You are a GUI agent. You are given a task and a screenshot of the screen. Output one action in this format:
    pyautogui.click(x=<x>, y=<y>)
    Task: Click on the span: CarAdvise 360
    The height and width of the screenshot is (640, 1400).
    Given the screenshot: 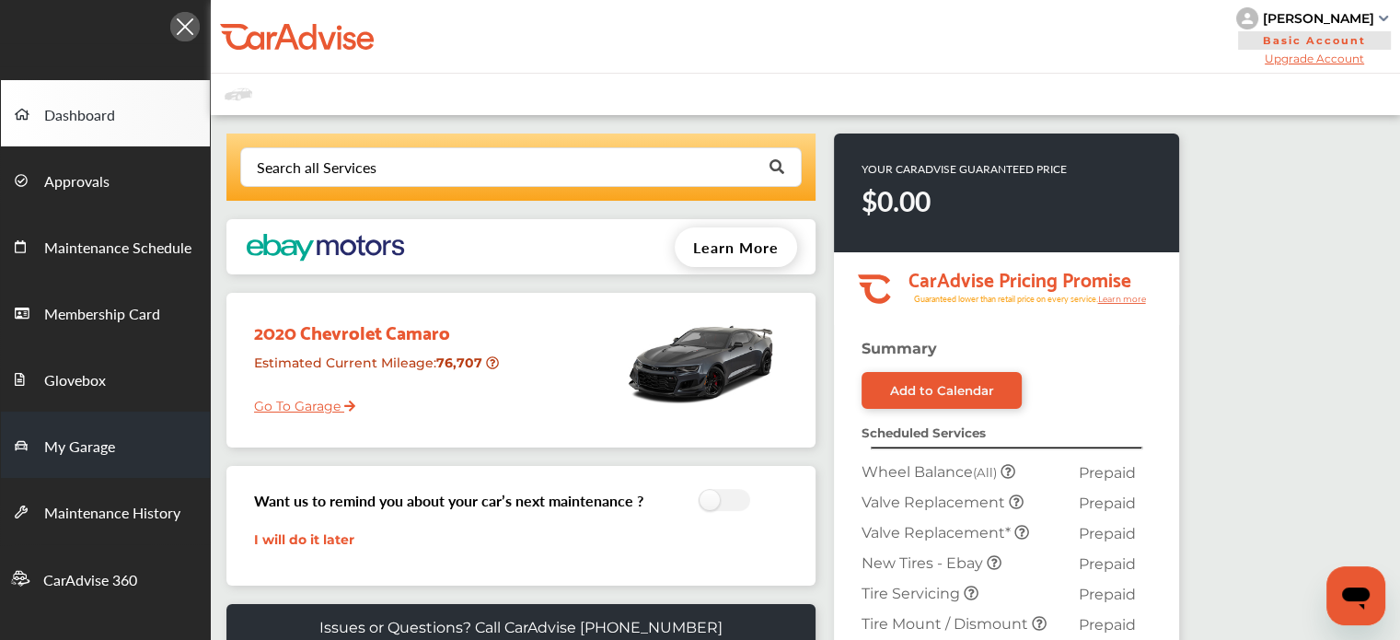 What is the action you would take?
    pyautogui.click(x=90, y=581)
    